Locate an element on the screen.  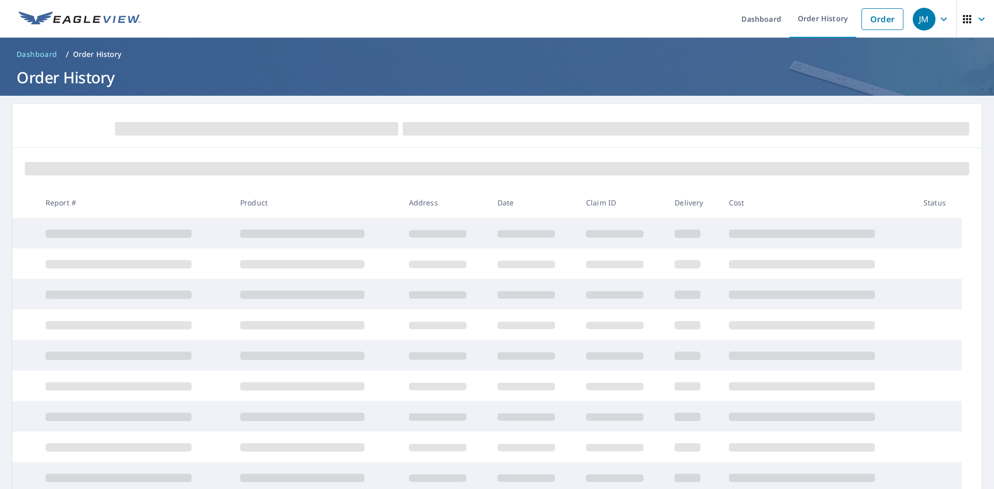
img: EV Logo is located at coordinates (80, 19).